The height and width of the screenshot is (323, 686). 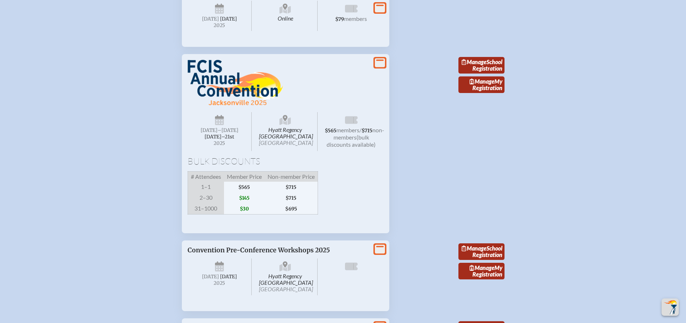 I want to click on span: 1–1, so click(x=206, y=187).